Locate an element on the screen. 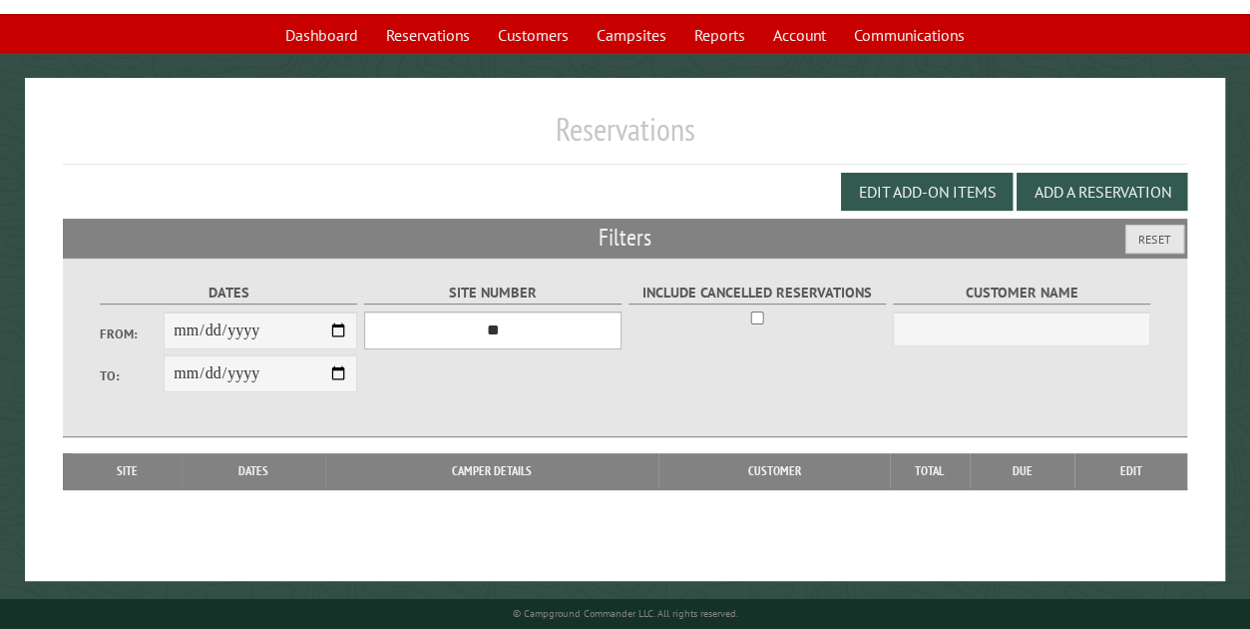 The image size is (1250, 629). a: Reports is located at coordinates (719, 35).